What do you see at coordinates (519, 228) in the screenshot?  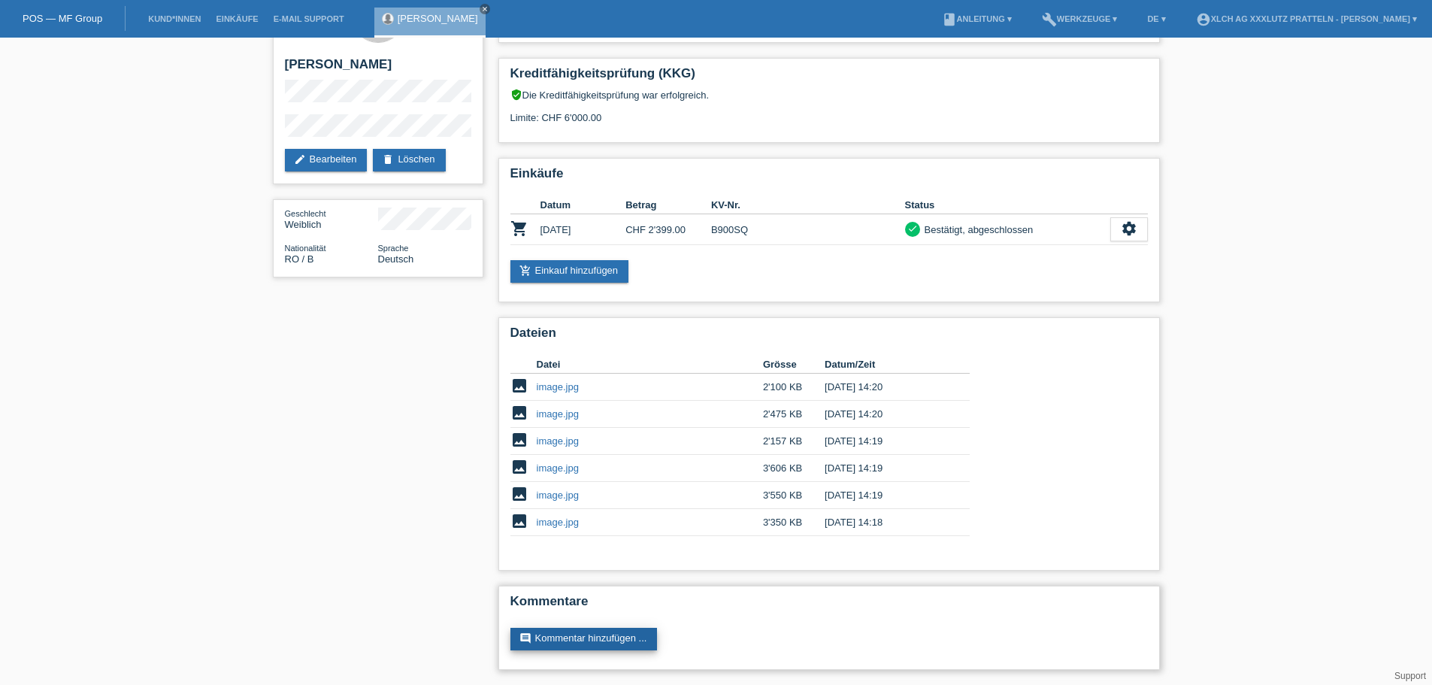 I see `i: POSP00028389` at bounding box center [519, 228].